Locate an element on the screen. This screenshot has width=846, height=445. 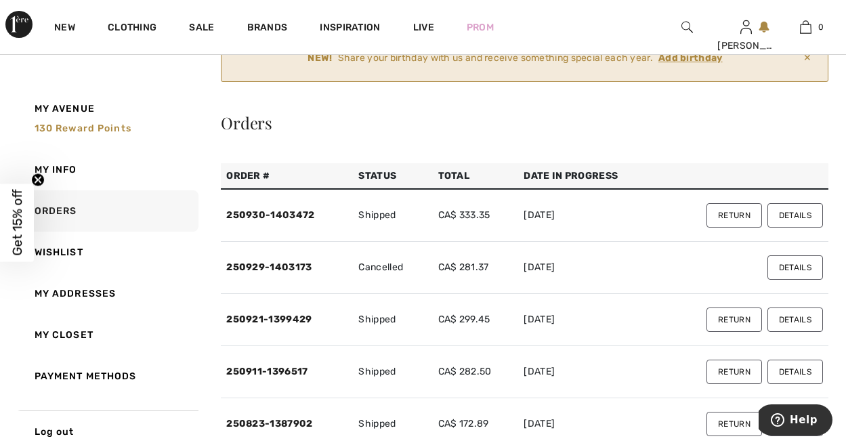
td: Cancelled is located at coordinates (392, 268).